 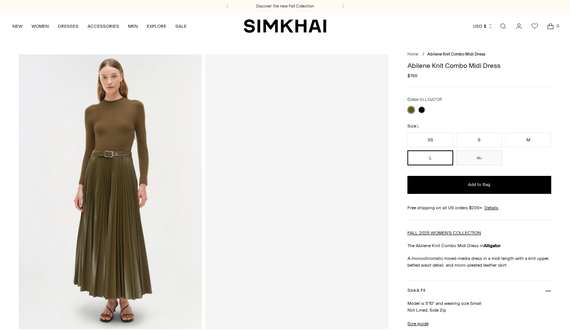 What do you see at coordinates (418, 126) in the screenshot?
I see `span: L` at bounding box center [418, 126].